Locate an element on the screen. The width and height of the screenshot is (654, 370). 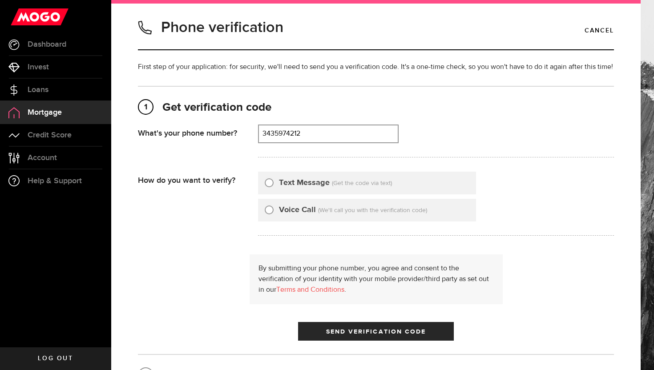
span: Log out is located at coordinates (55, 358).